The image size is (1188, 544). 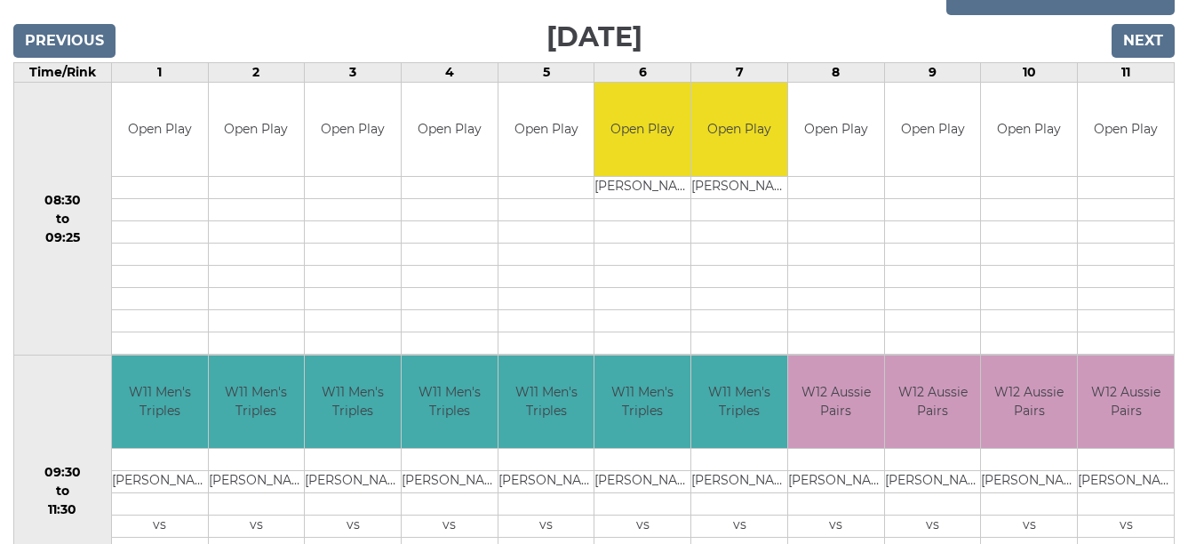 What do you see at coordinates (256, 73) in the screenshot?
I see `td: 2` at bounding box center [256, 73].